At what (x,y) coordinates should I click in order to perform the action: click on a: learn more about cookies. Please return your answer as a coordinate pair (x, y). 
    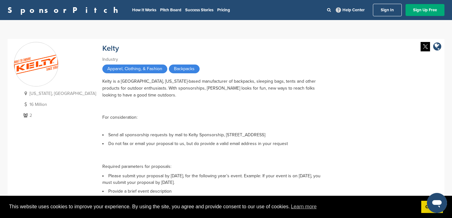
    Looking at the image, I should click on (304, 207).